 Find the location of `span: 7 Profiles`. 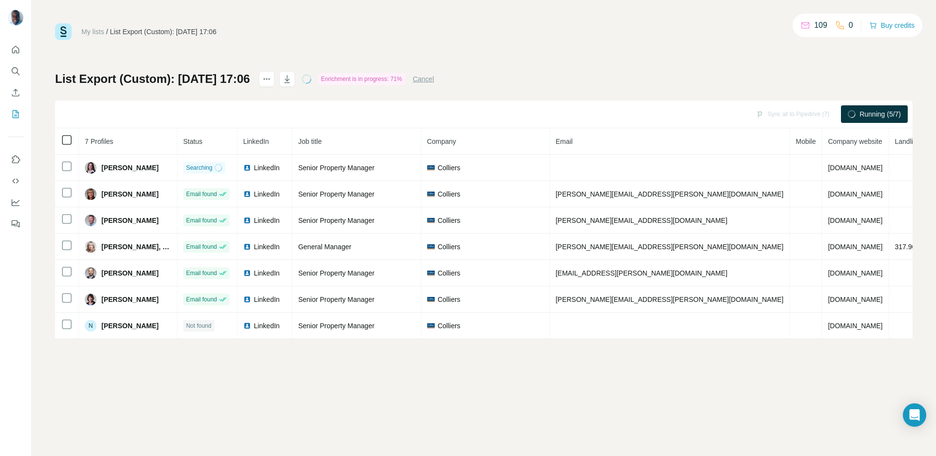

span: 7 Profiles is located at coordinates (99, 141).